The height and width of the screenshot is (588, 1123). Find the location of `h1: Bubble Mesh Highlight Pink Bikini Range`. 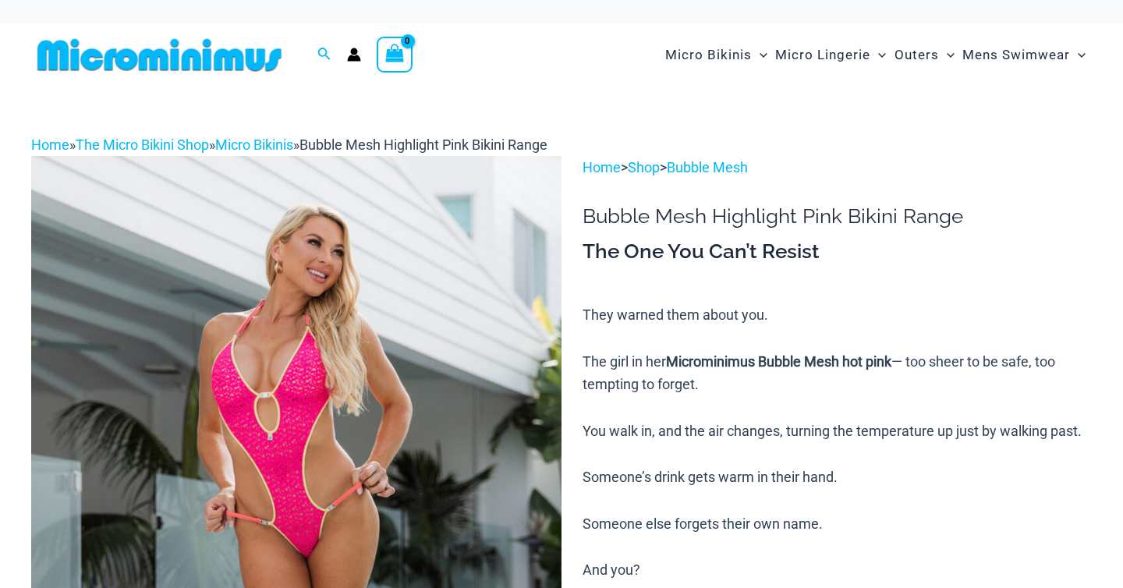

h1: Bubble Mesh Highlight Pink Bikini Range is located at coordinates (837, 216).